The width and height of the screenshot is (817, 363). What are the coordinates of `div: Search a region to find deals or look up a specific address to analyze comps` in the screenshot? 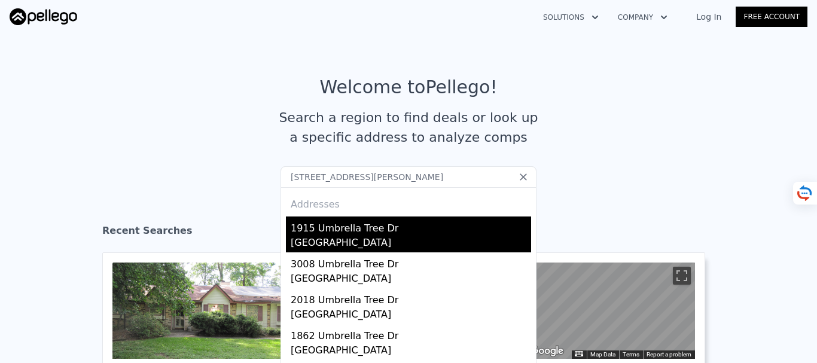 It's located at (408, 127).